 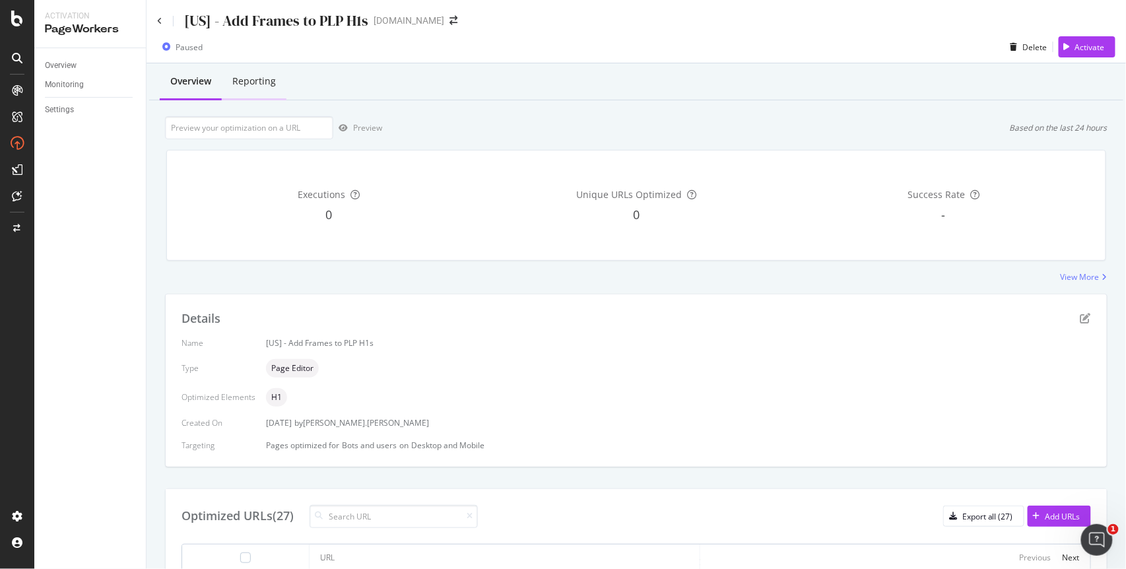 I want to click on a: View More, so click(x=1083, y=276).